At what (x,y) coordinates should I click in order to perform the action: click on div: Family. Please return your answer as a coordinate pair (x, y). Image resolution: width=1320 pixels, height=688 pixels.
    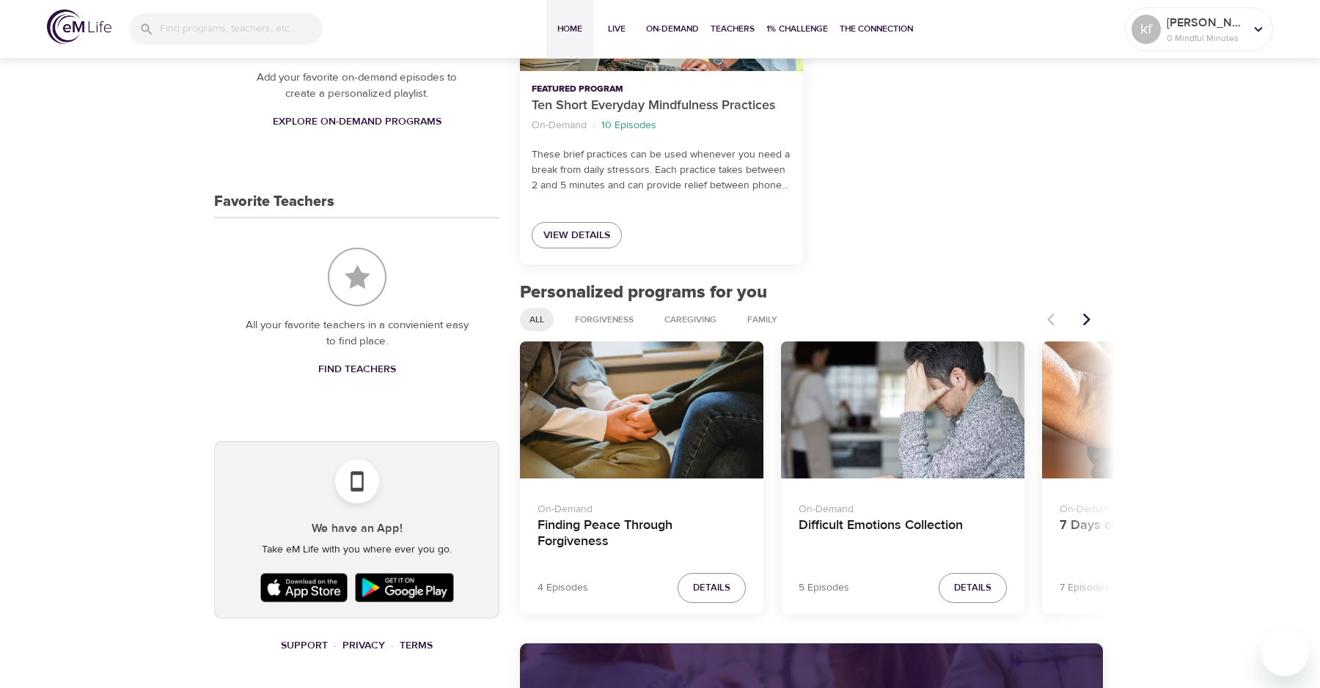
    Looking at the image, I should click on (762, 320).